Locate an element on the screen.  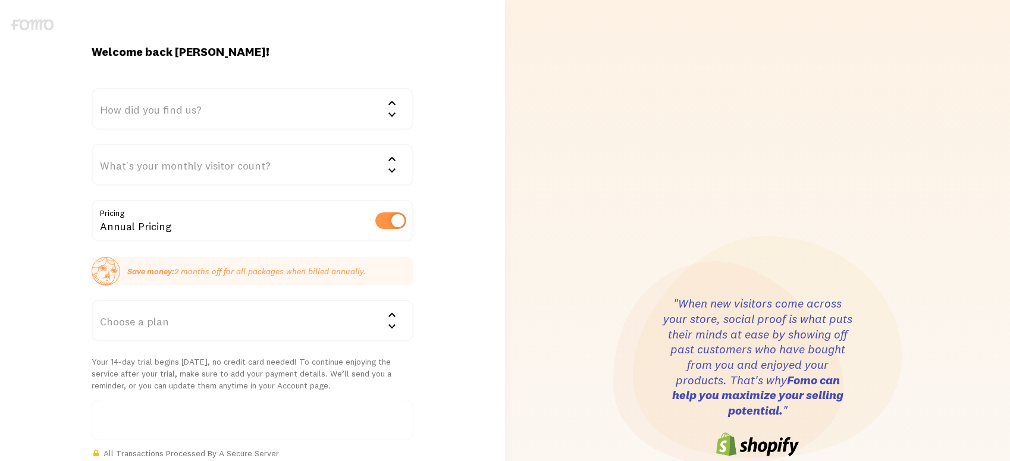
div: How did you find us? is located at coordinates (253, 109).